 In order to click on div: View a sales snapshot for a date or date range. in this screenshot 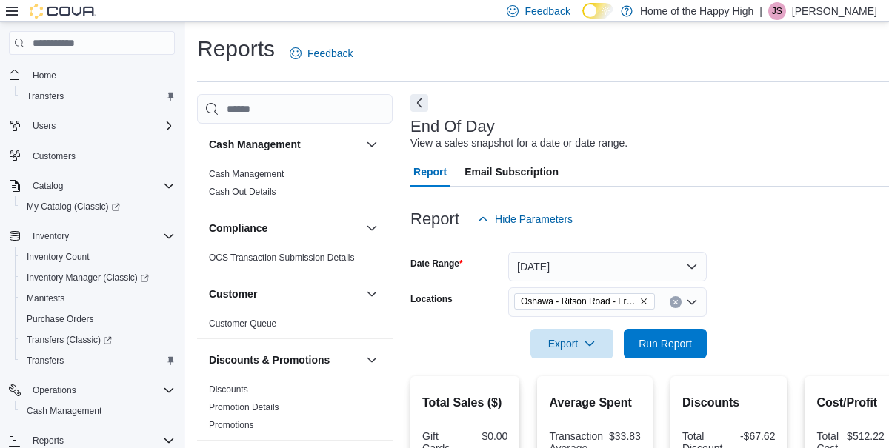, I will do `click(519, 143)`.